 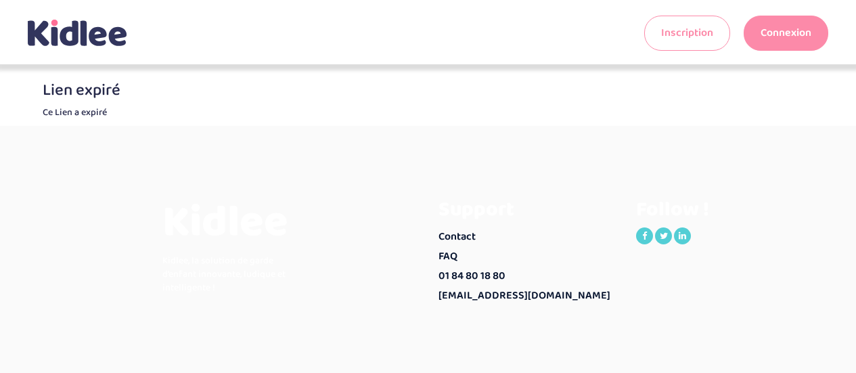 I want to click on h3: Follow !, so click(x=725, y=209).